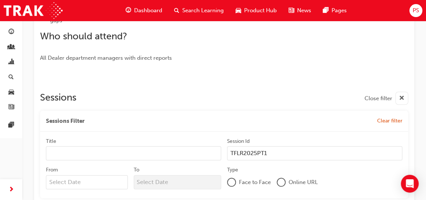 The image size is (426, 200). I want to click on span: people-icon, so click(11, 47).